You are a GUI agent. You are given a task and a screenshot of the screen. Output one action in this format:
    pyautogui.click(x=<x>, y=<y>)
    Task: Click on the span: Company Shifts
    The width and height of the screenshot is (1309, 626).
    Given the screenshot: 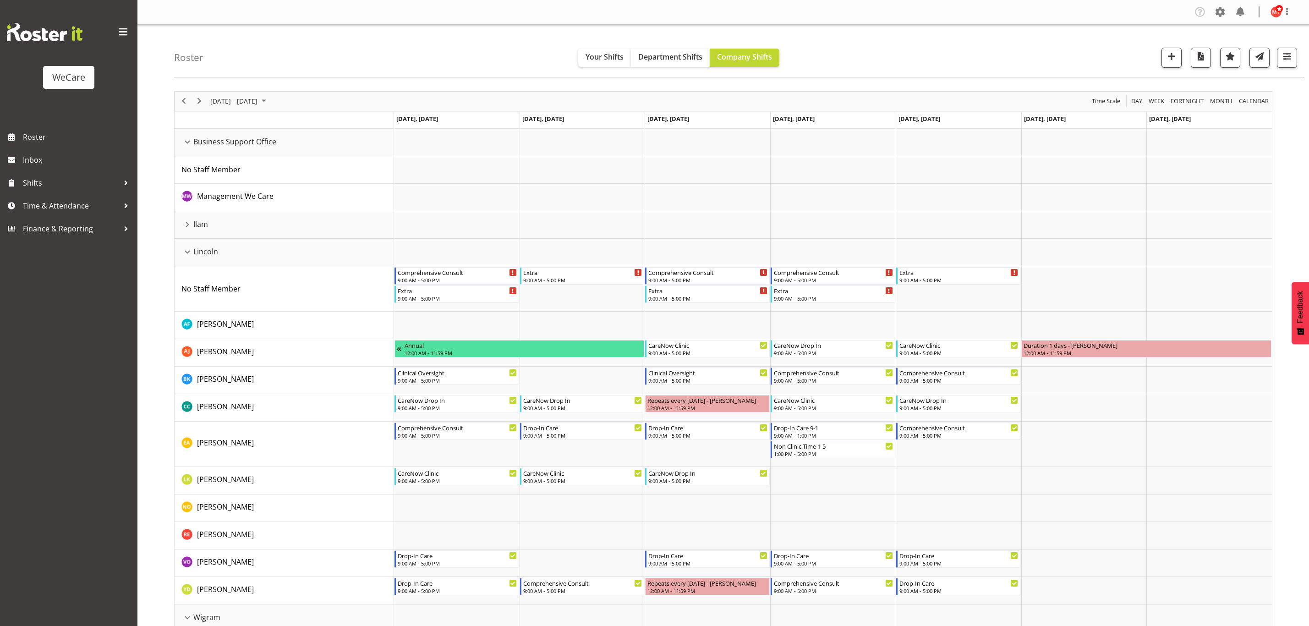 What is the action you would take?
    pyautogui.click(x=745, y=57)
    